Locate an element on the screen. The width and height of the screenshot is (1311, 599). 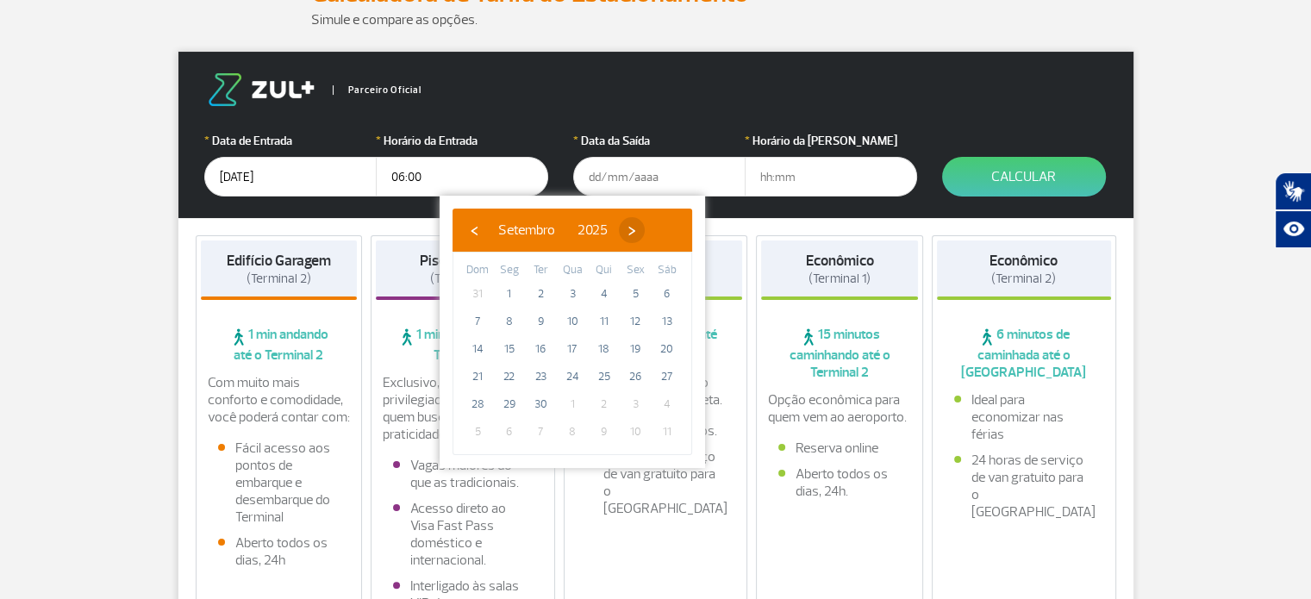
span: 16 is located at coordinates (541, 349).